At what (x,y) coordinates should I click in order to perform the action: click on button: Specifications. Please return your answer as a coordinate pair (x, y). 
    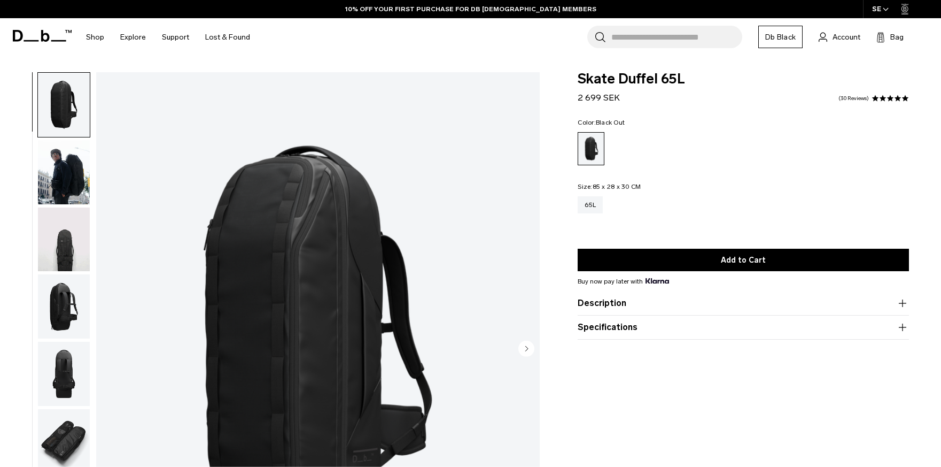
    Looking at the image, I should click on (743, 327).